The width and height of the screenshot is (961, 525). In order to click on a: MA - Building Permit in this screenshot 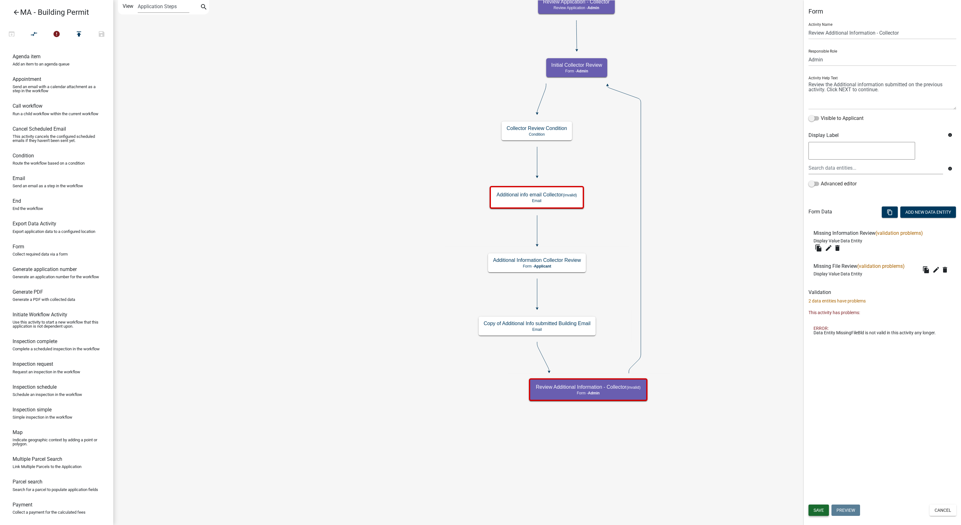, I will do `click(54, 12)`.